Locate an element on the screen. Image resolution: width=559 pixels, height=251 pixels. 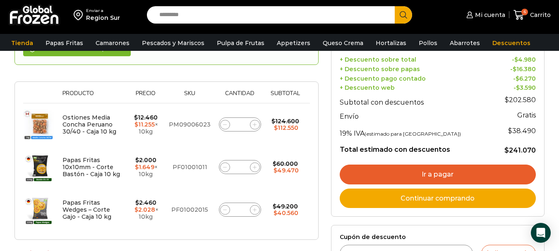
td: PF01001011 is located at coordinates (190, 167).